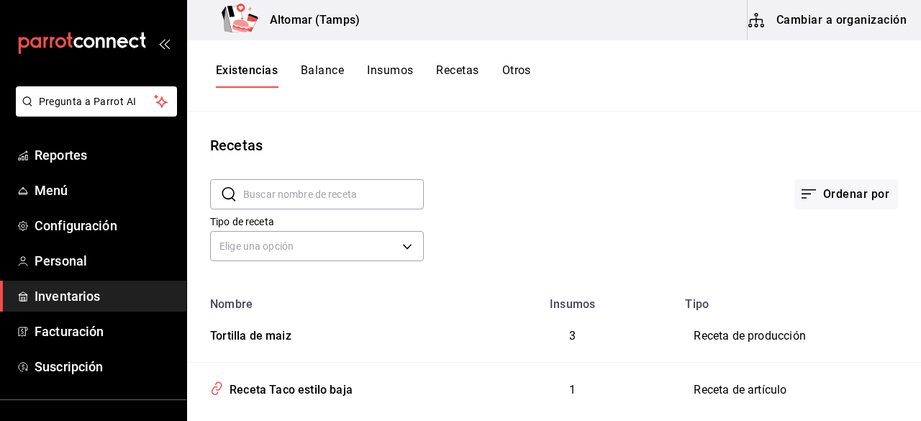 The width and height of the screenshot is (921, 421). What do you see at coordinates (248, 333) in the screenshot?
I see `div: Tortilla de maiz` at bounding box center [248, 333].